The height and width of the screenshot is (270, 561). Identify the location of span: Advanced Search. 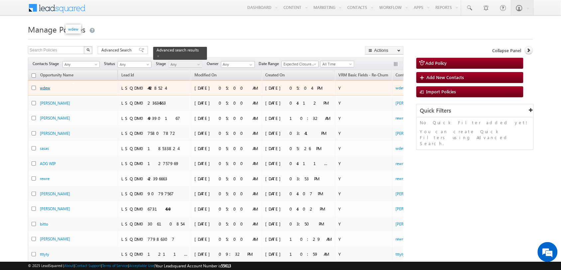
(117, 50).